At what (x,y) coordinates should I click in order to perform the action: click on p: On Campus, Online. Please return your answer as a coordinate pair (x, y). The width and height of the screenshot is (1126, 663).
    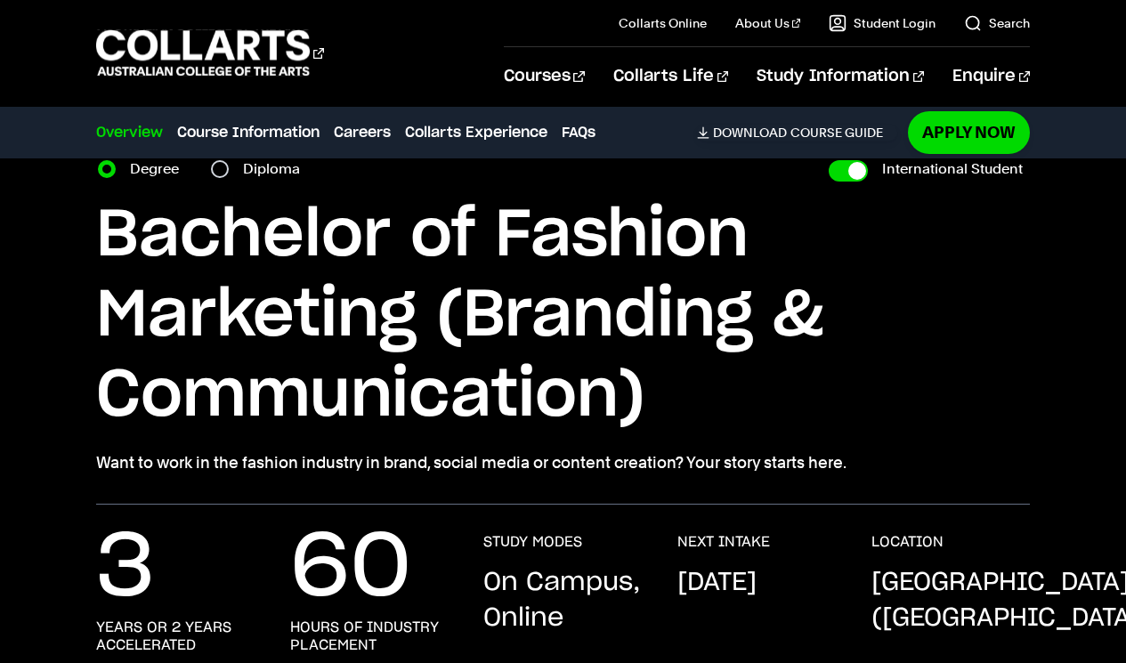
    Looking at the image, I should click on (562, 601).